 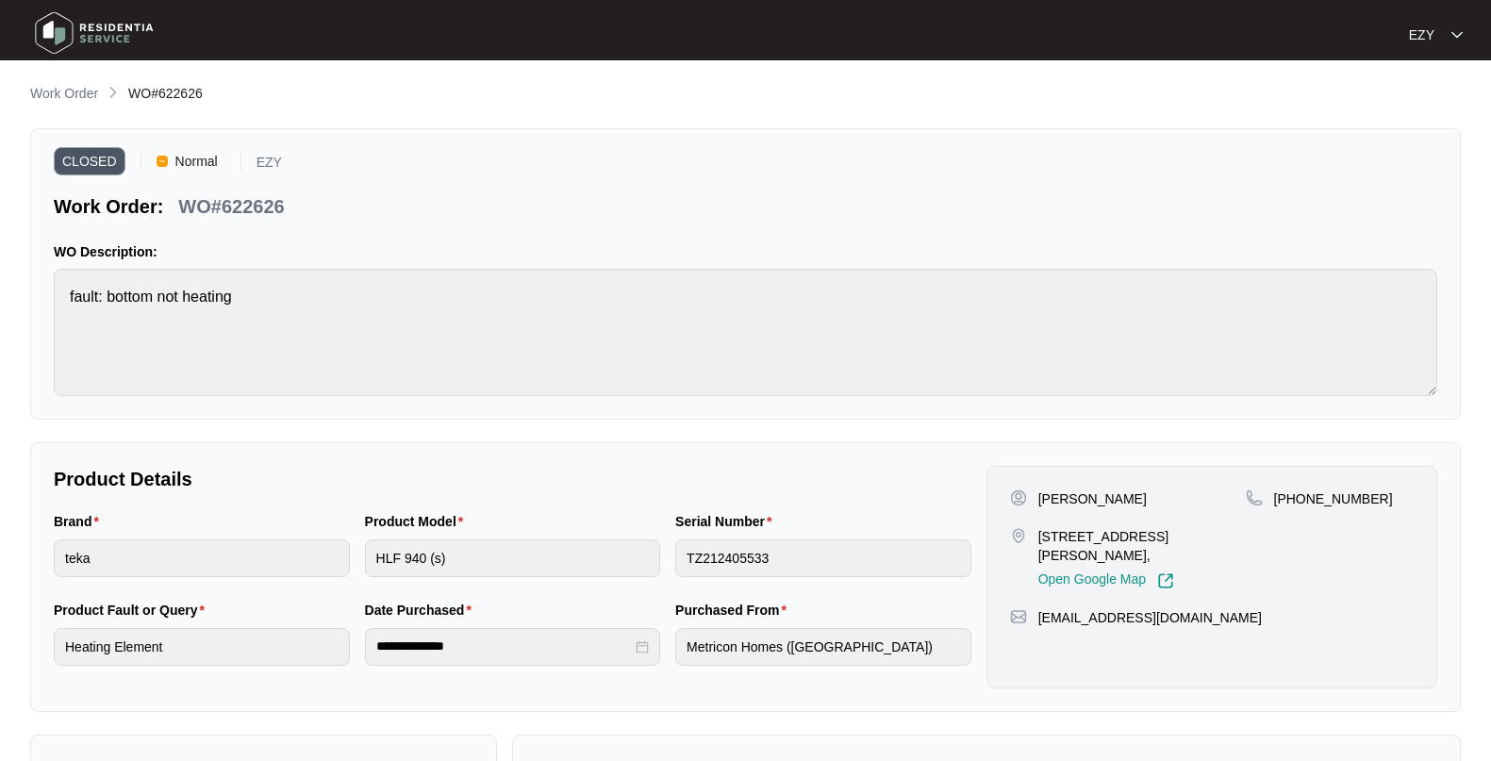 I want to click on img: Vercel Logo, so click(x=162, y=161).